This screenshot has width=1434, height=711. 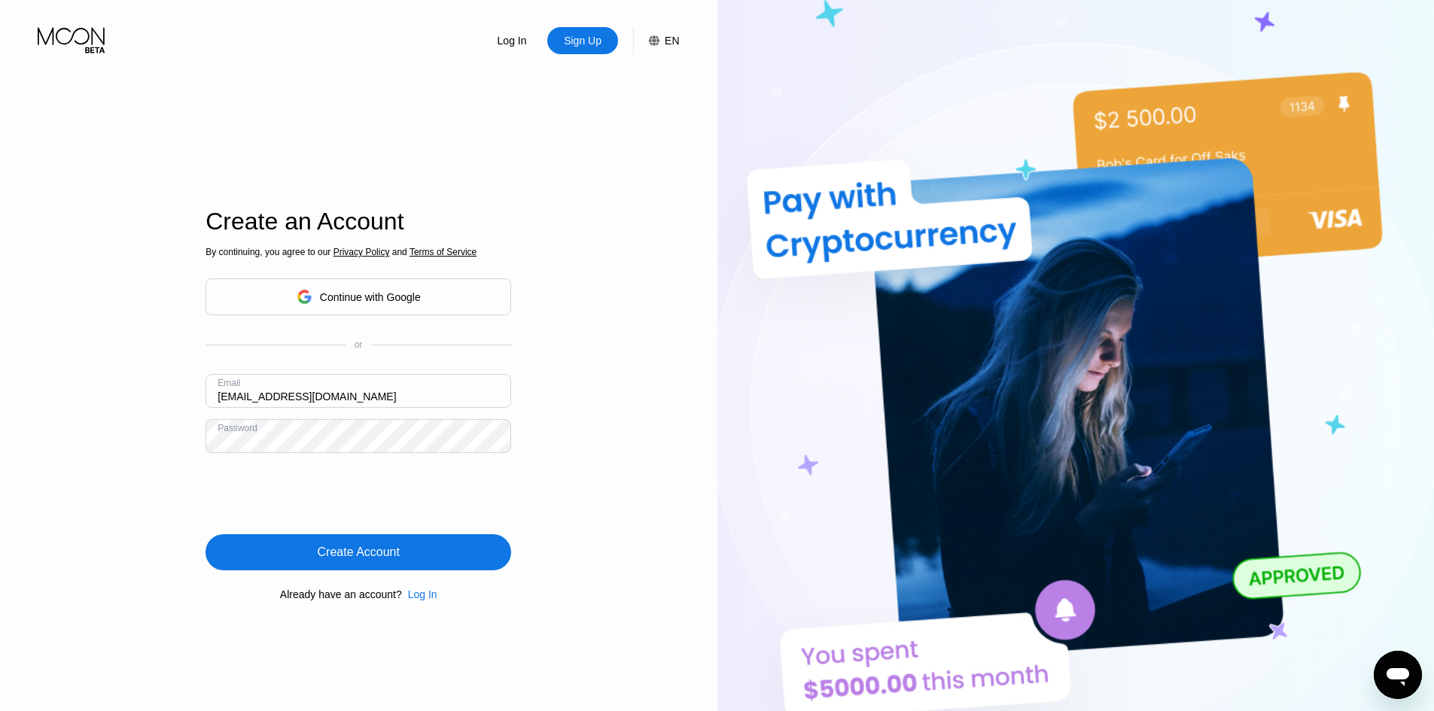 I want to click on div: Create an Account, so click(x=358, y=221).